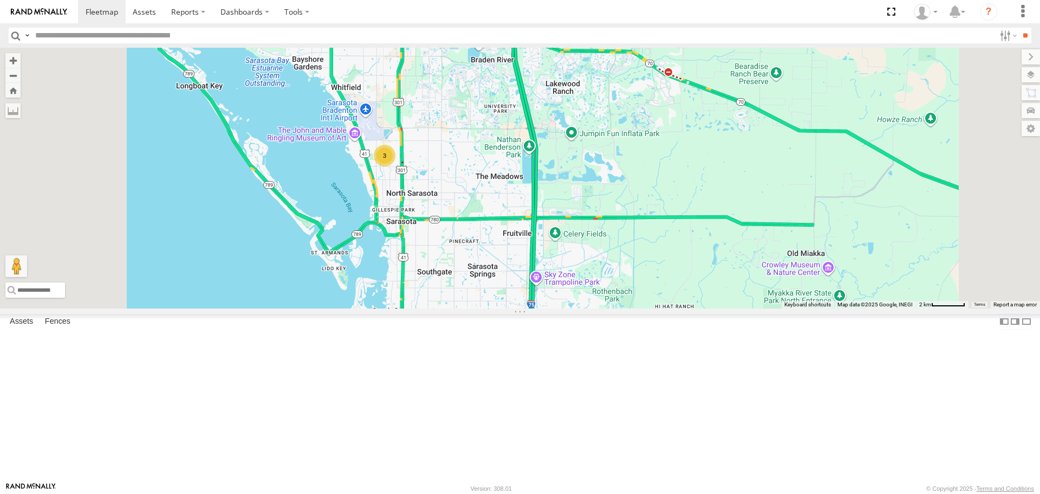  Describe the element at coordinates (925, 304) in the screenshot. I see `span: 2 km` at that location.